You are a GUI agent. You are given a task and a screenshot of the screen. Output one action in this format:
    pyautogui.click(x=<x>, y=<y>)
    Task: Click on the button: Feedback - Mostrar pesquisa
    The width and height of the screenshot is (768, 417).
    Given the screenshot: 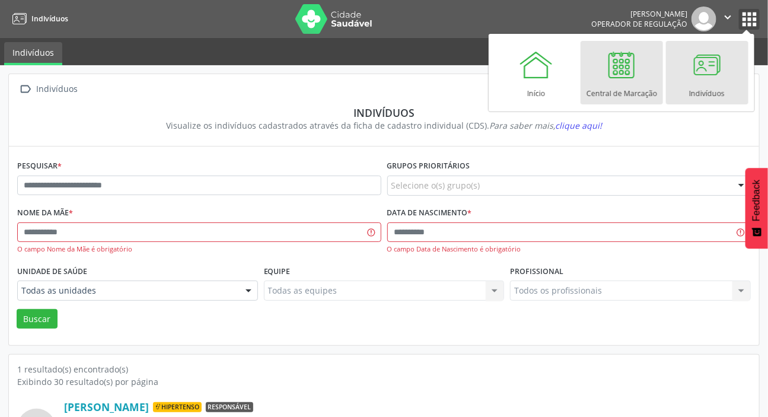 What is the action you would take?
    pyautogui.click(x=757, y=208)
    